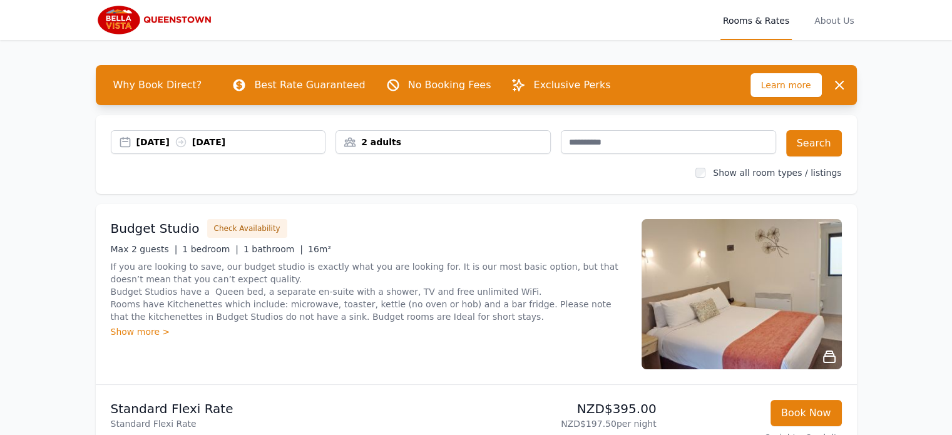  Describe the element at coordinates (806, 413) in the screenshot. I see `button: Book Now` at that location.